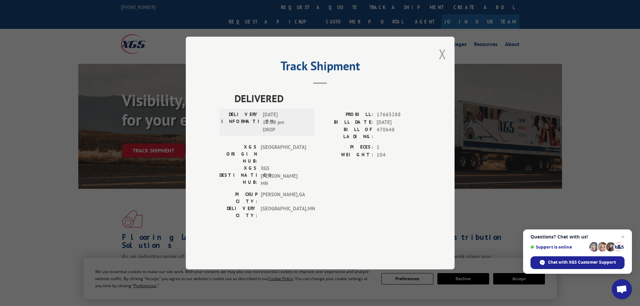  What do you see at coordinates (238, 154) in the screenshot?
I see `label: XGS ORIGIN HUB:` at bounding box center [238, 154].